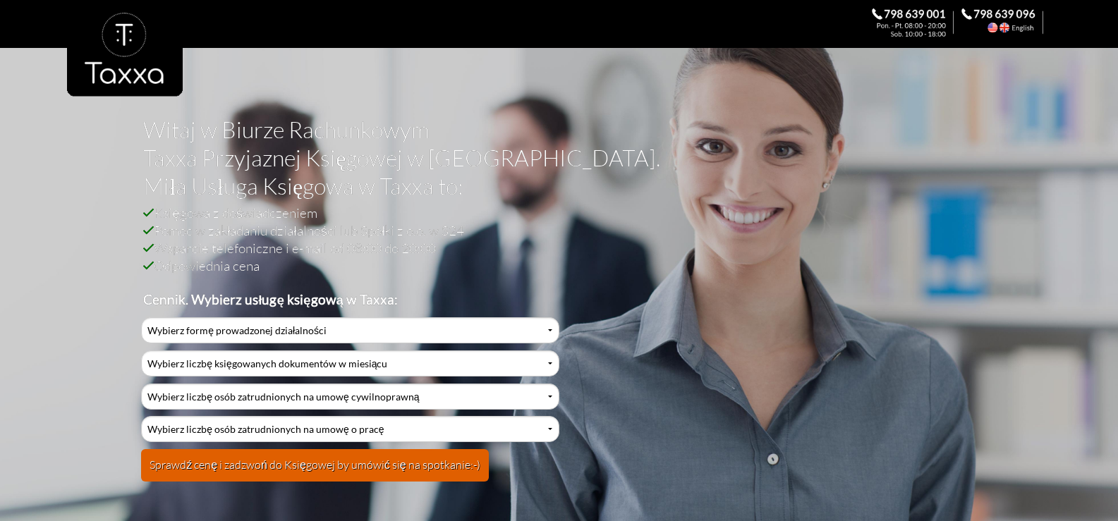 This screenshot has width=1118, height=521. What do you see at coordinates (350, 403) in the screenshot?
I see `div: Cennik Usług Księgowych Przyjaznej Księgowej w Biurze Rachunkowym Taxxa` at bounding box center [350, 403].